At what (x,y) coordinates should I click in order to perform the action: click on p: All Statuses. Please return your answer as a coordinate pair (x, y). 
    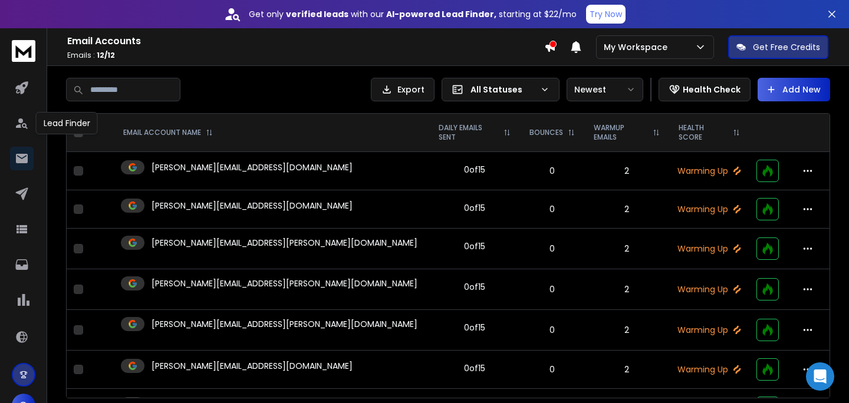
    Looking at the image, I should click on (503, 90).